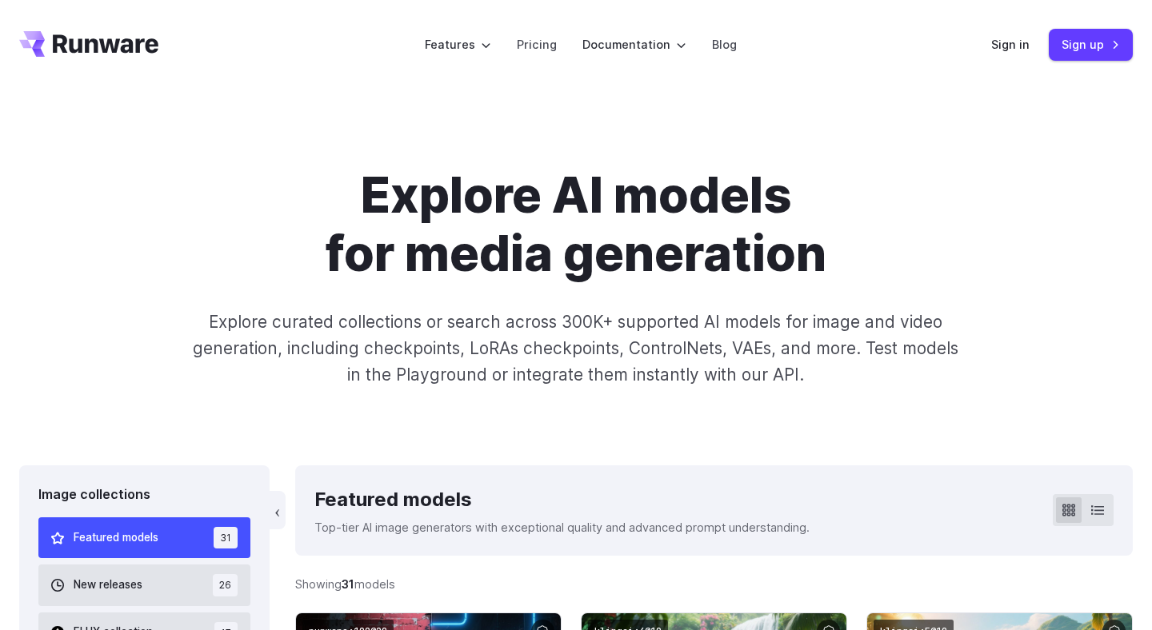  I want to click on button: Featured models 31, so click(144, 538).